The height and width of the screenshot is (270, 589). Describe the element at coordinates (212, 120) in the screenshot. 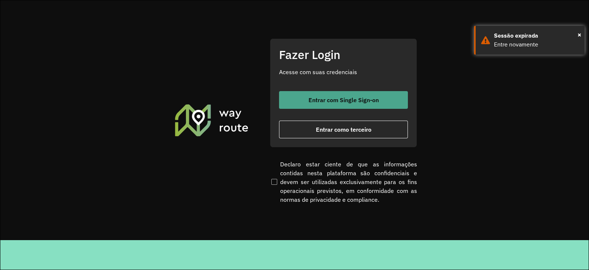

I see `img: Roteirizador AmbevTech` at that location.